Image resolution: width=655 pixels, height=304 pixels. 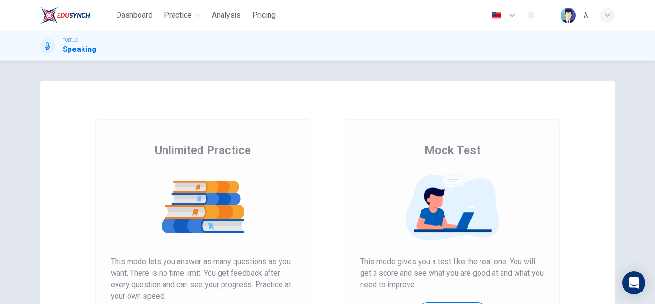 I want to click on a: Pricing, so click(x=264, y=15).